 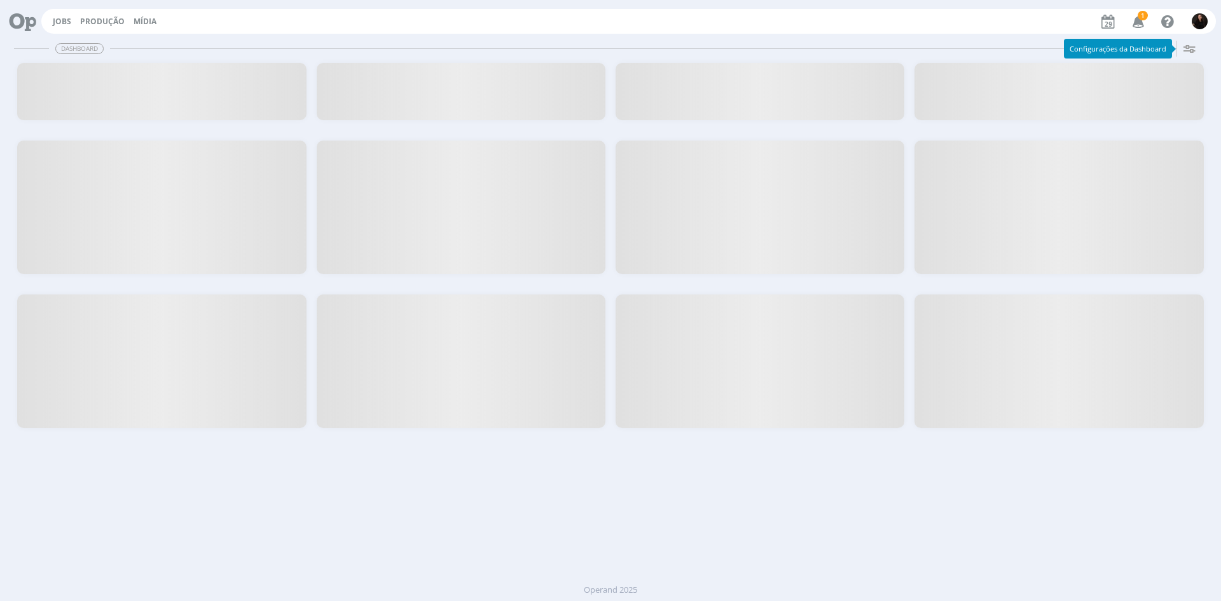 I want to click on button: 1, so click(x=1137, y=22).